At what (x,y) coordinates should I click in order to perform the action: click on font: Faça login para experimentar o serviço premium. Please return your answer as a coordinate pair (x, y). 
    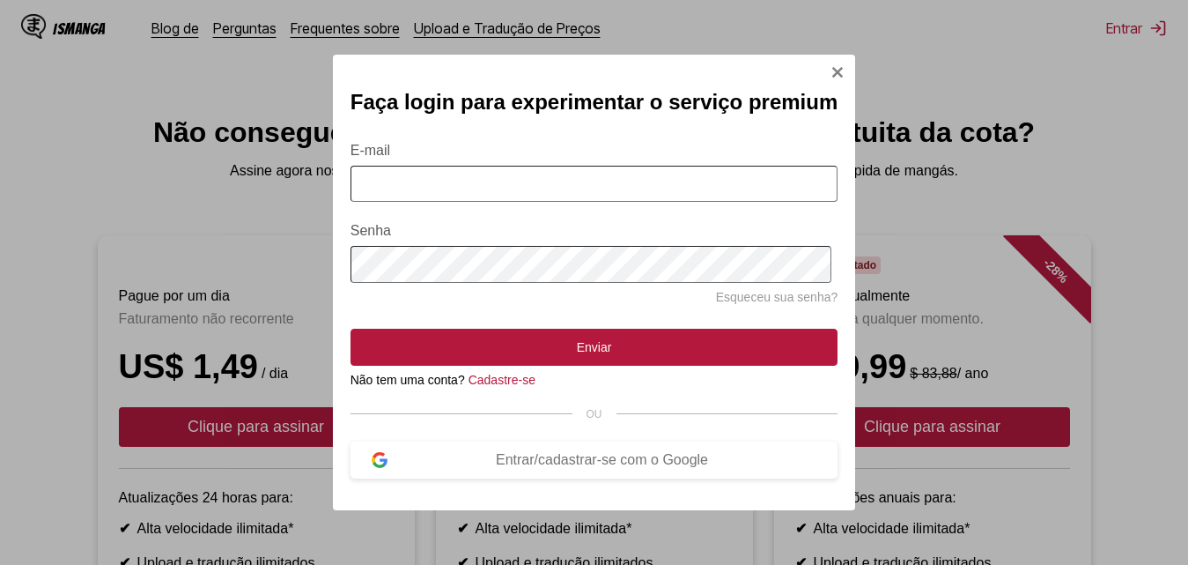
    Looking at the image, I should click on (594, 101).